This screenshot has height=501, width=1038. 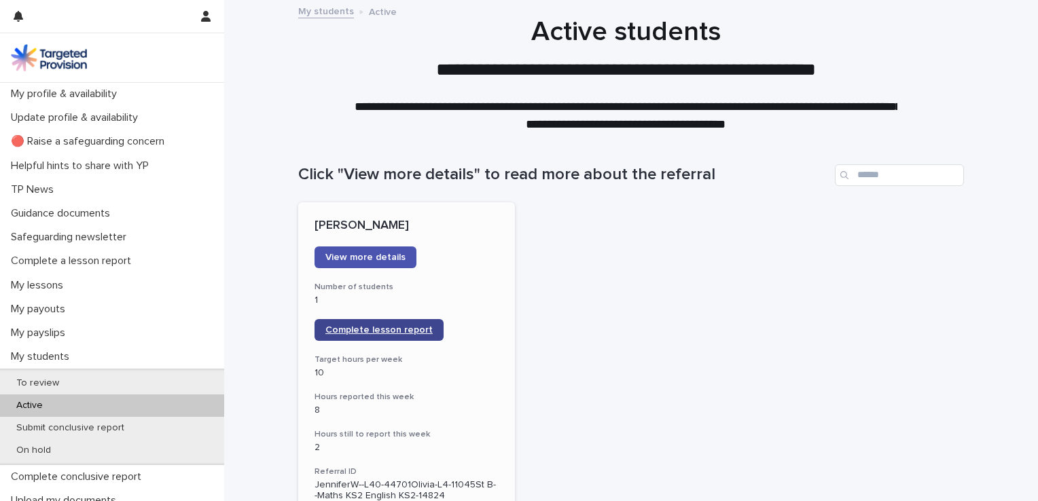 What do you see at coordinates (406, 435) in the screenshot?
I see `h3: Hours still to report this week` at bounding box center [406, 435].